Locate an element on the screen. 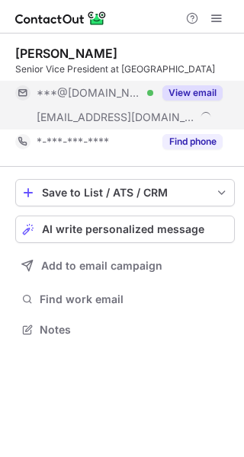  button: save-profile-one-click is located at coordinates (125, 193).